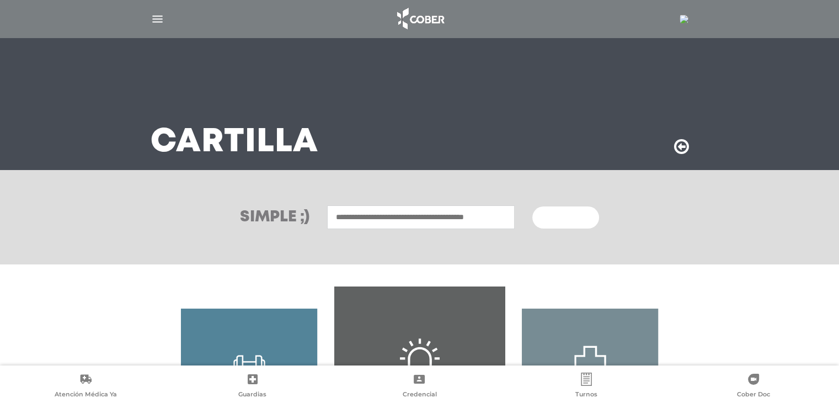  I want to click on button: Buscar, so click(565, 217).